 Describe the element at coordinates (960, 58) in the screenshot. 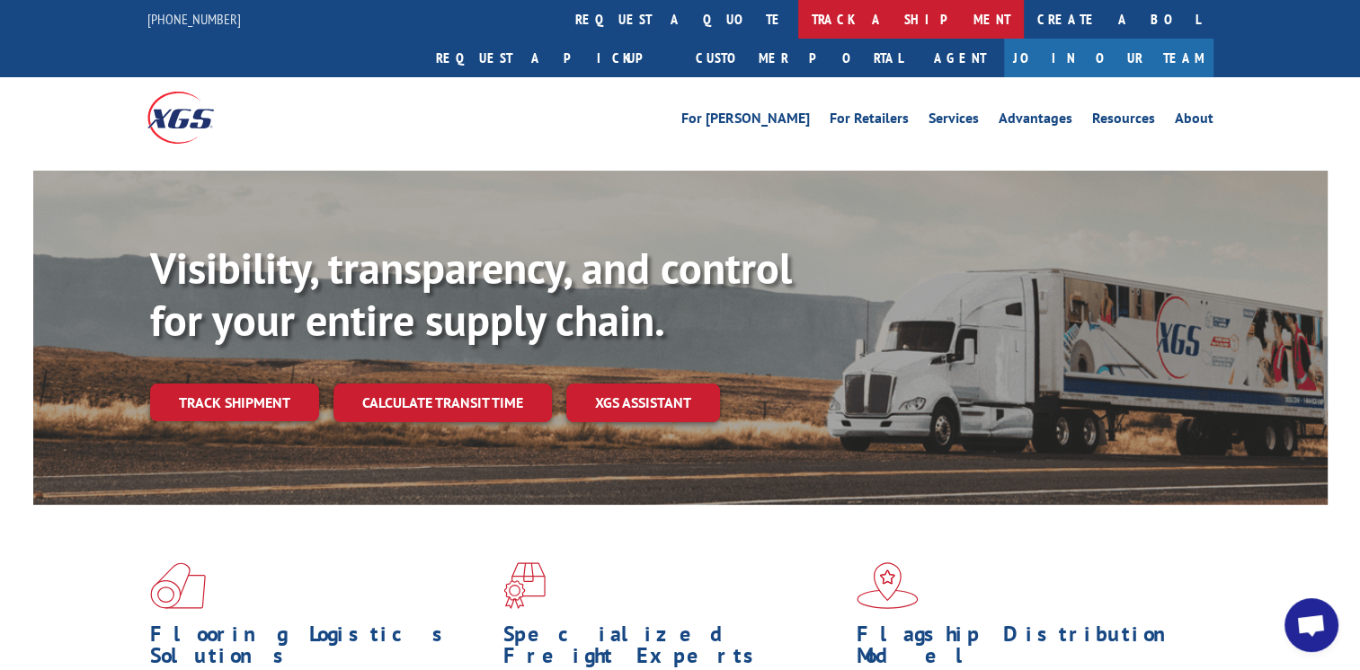

I see `a: Agent` at that location.